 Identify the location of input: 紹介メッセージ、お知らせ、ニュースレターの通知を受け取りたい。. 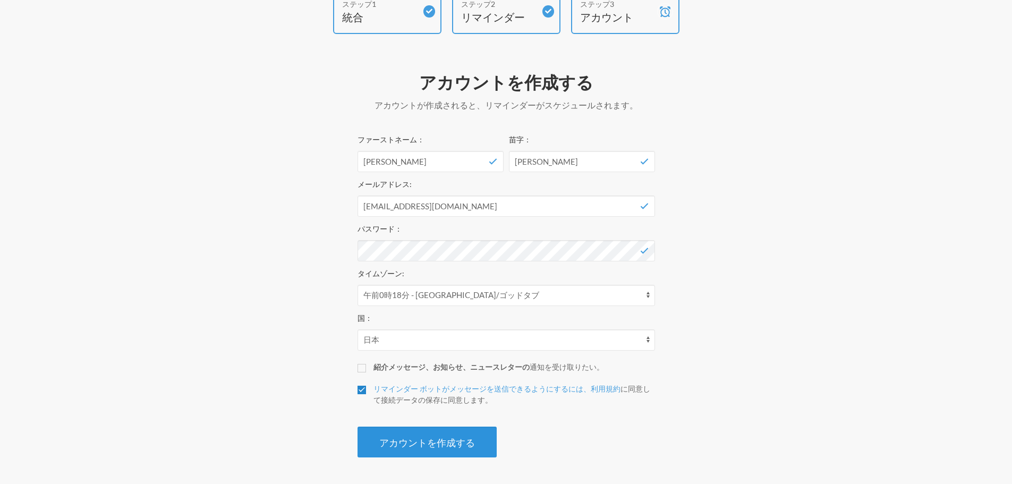
(362, 368).